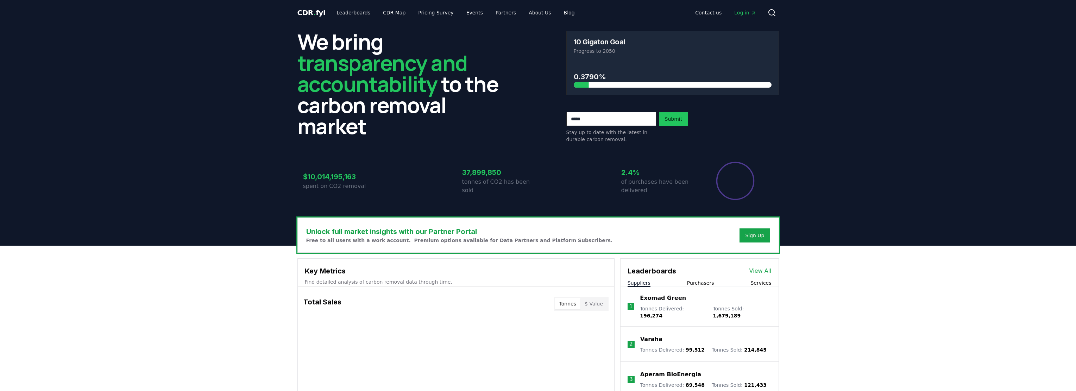 This screenshot has width=1076, height=391. What do you see at coordinates (404, 84) in the screenshot?
I see `h2: We bring to the carbon removal market` at bounding box center [404, 84].